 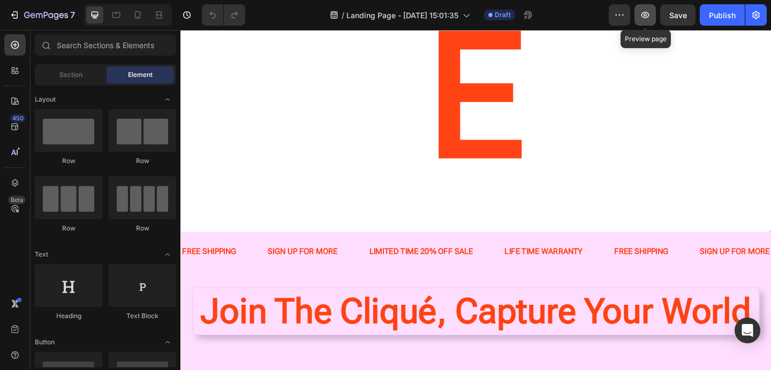 What do you see at coordinates (42, 15) in the screenshot?
I see `button: 7` at bounding box center [42, 15].